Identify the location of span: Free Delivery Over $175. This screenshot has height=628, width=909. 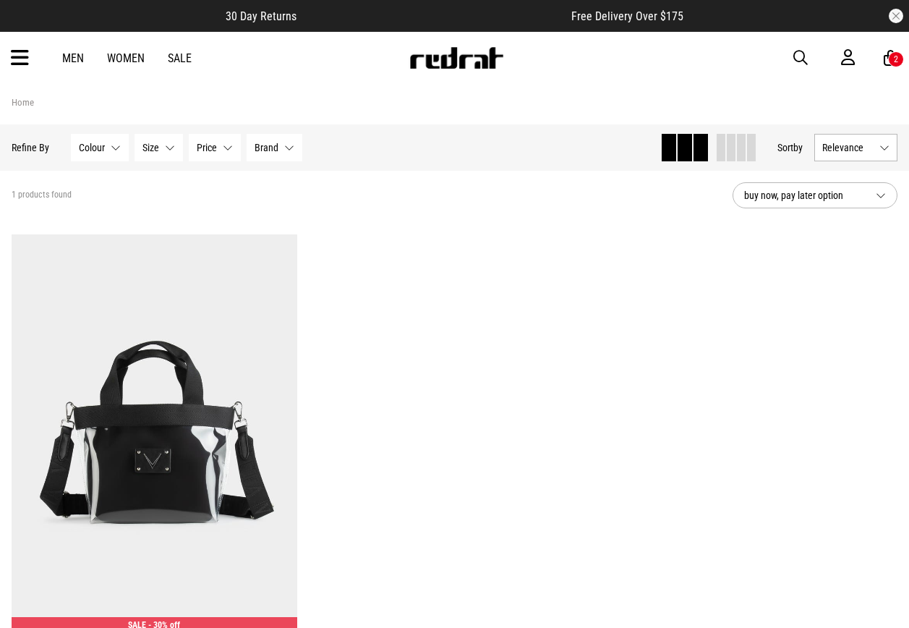
(627, 16).